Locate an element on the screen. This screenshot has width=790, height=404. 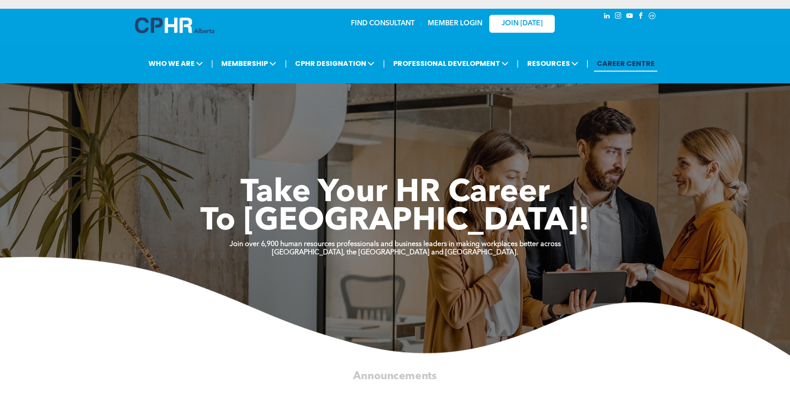
span: Take Your HR Career is located at coordinates (395, 193).